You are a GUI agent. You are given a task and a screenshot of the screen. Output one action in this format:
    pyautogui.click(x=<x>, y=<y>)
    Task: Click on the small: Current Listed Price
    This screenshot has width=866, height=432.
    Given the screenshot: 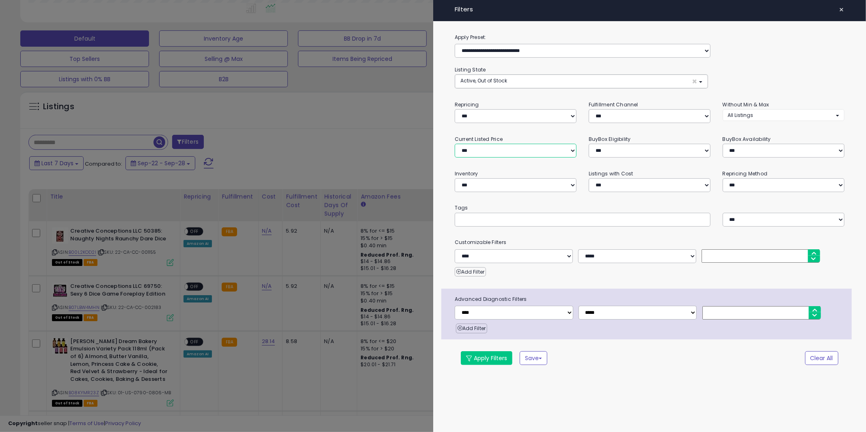 What is the action you would take?
    pyautogui.click(x=479, y=139)
    